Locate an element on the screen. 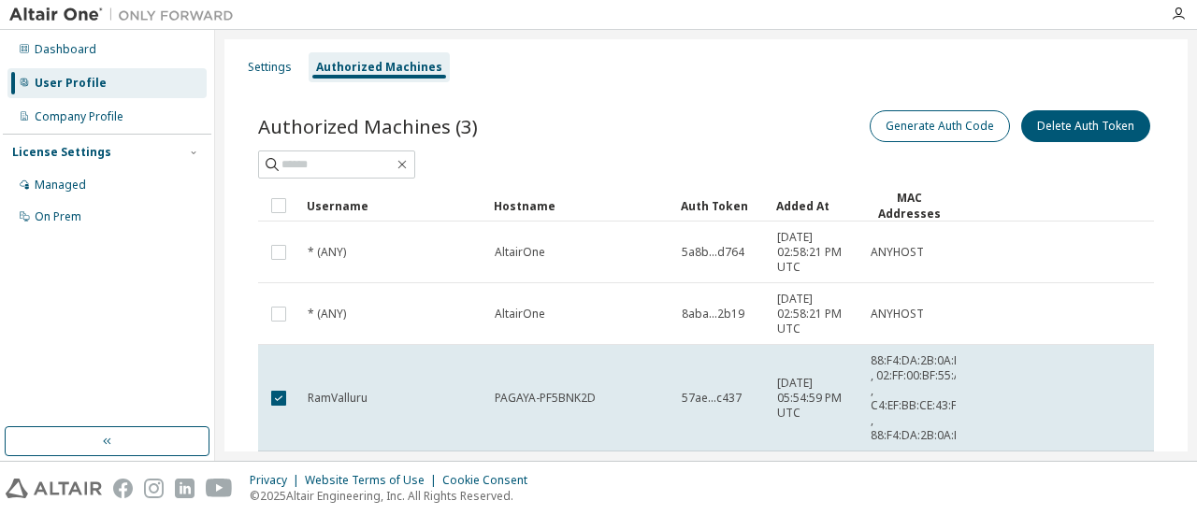  div: Username is located at coordinates (393, 206).